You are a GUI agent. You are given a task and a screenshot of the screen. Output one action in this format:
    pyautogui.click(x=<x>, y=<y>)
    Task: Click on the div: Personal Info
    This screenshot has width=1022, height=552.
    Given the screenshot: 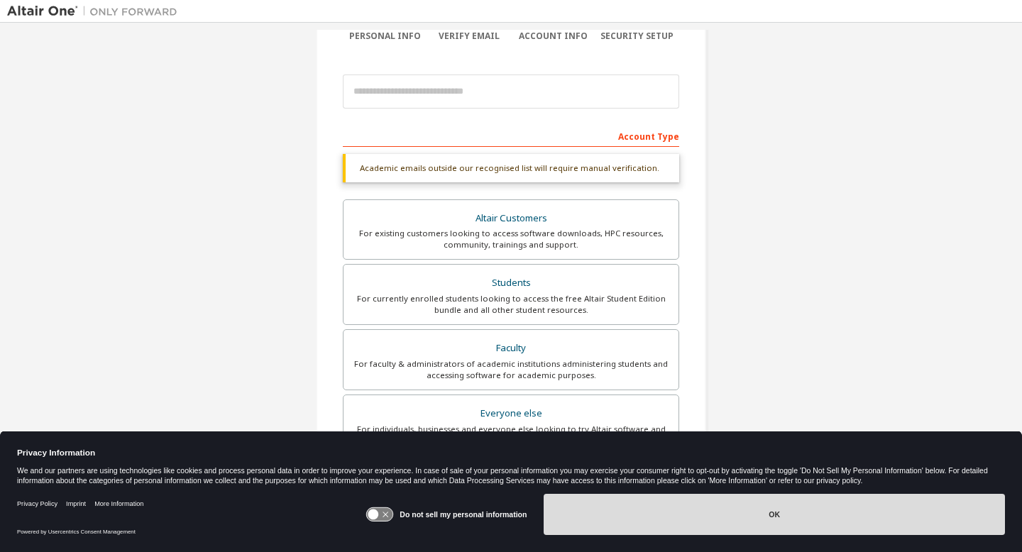 What is the action you would take?
    pyautogui.click(x=385, y=36)
    